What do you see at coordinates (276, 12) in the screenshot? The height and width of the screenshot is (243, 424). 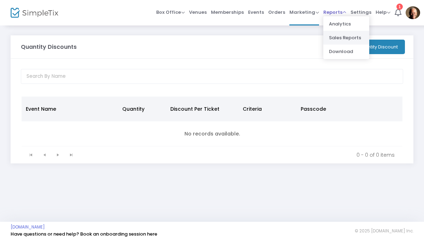 I see `span: Orders` at bounding box center [276, 12].